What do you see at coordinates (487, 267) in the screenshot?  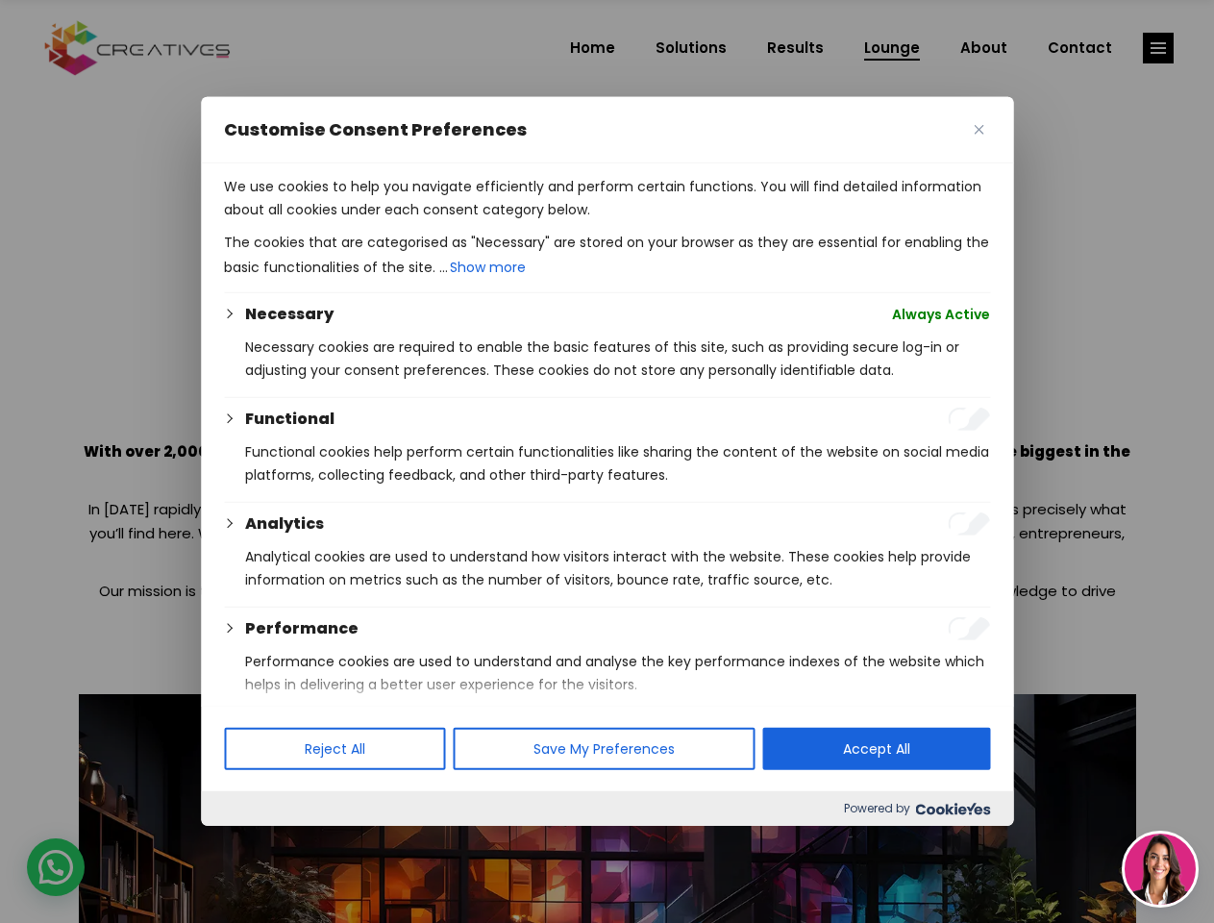 I see `button: Show more` at bounding box center [487, 267].